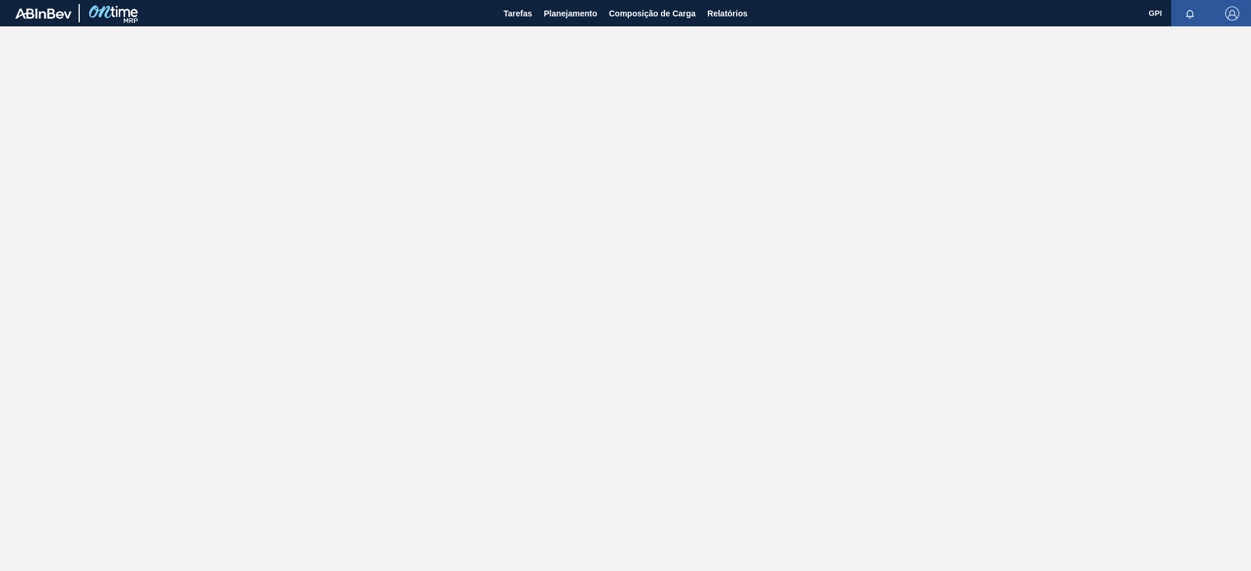 Image resolution: width=1251 pixels, height=571 pixels. I want to click on span: Relatórios, so click(727, 13).